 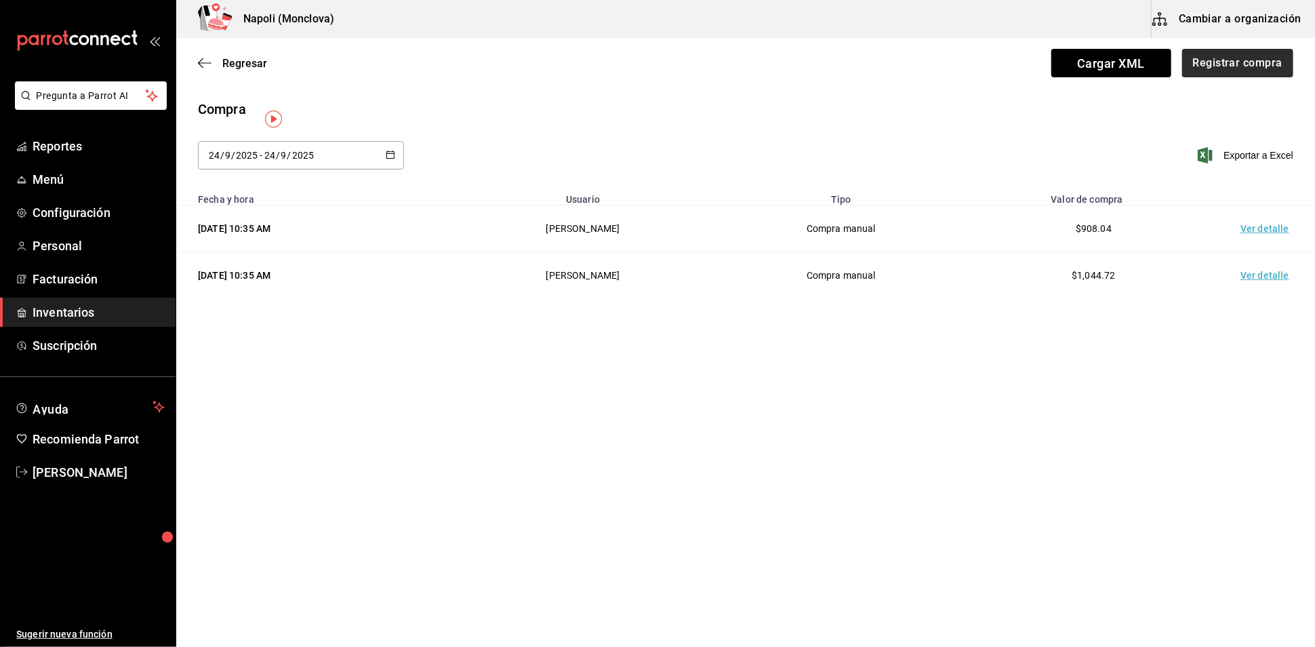 What do you see at coordinates (1094, 275) in the screenshot?
I see `span: $1,044.72` at bounding box center [1094, 275].